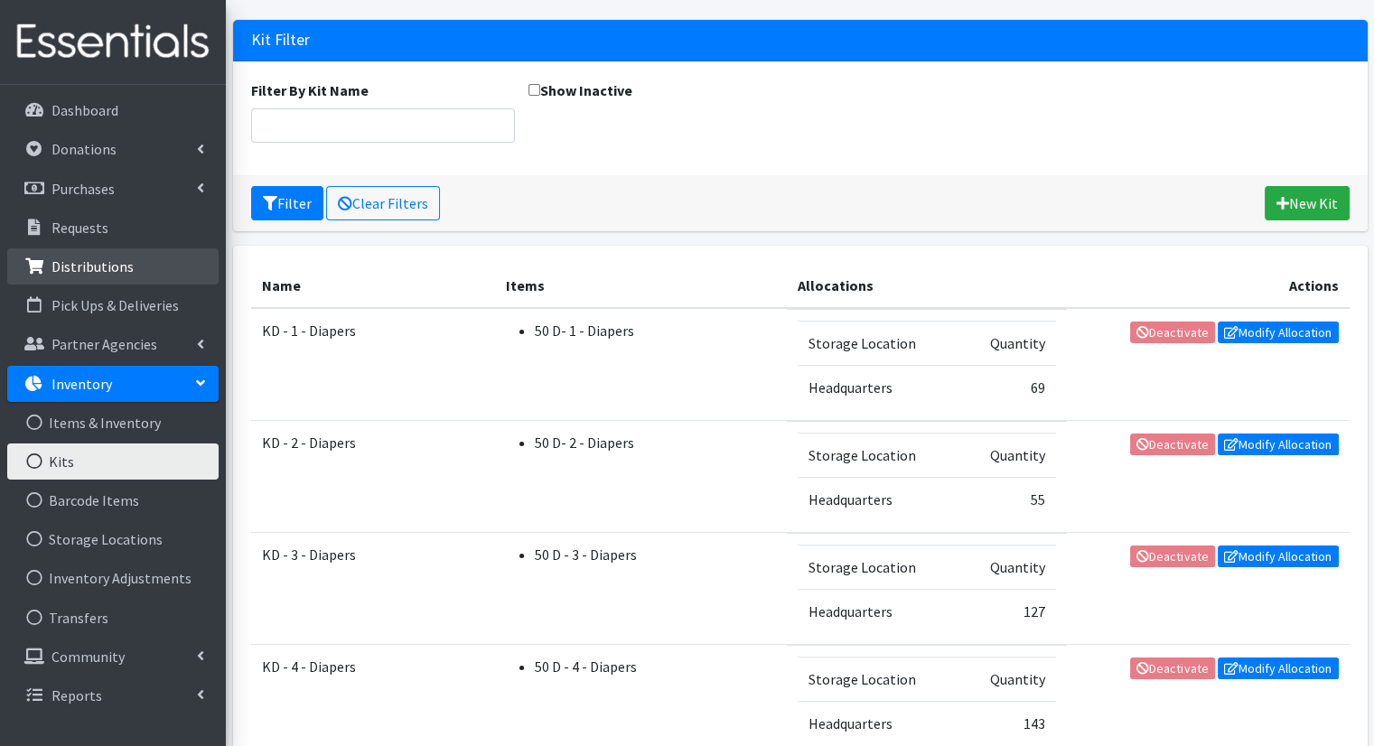 This screenshot has width=1374, height=746. I want to click on a: Barcode Items, so click(113, 501).